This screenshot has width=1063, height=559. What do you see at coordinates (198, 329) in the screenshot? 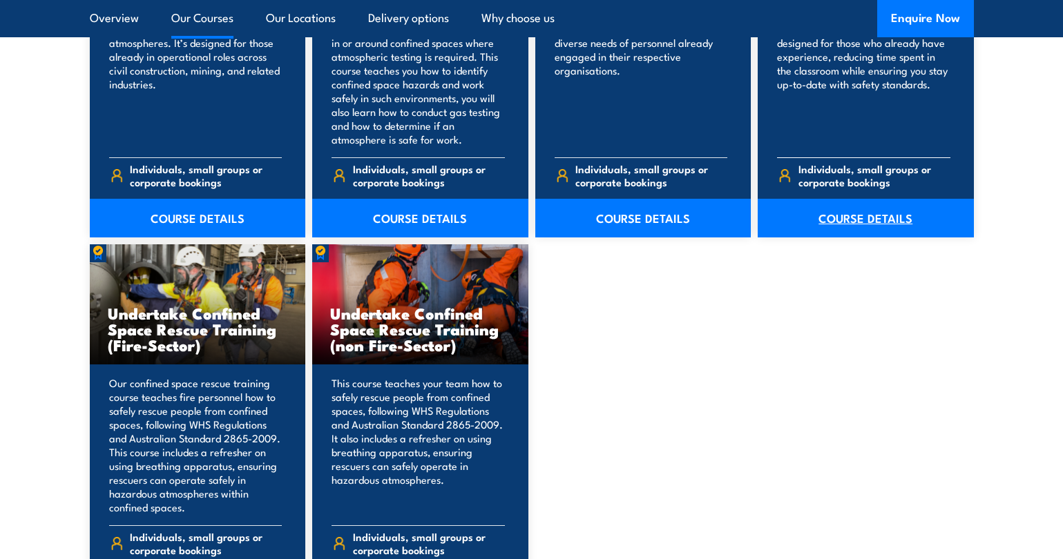
I see `h3: Undertake Confined Space Rescue Training (Fire-Sector)` at bounding box center [198, 329].